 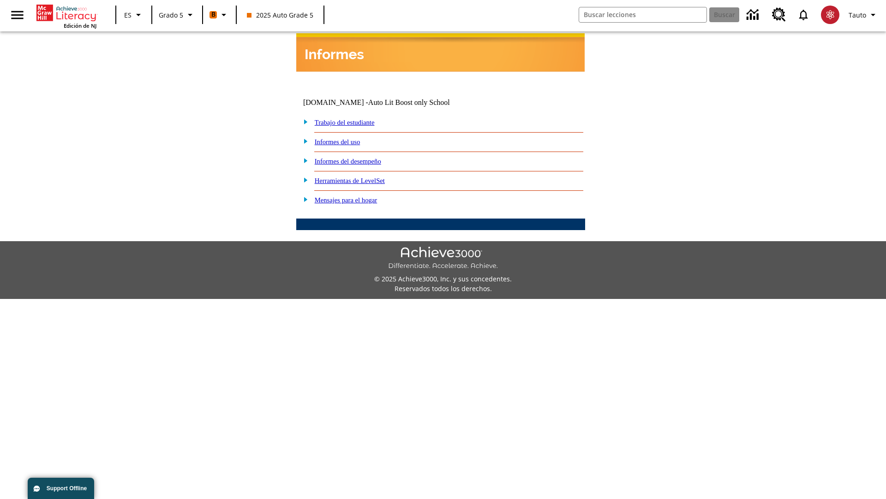 What do you see at coordinates (643, 15) in the screenshot?
I see `input: Buscar campo` at bounding box center [643, 15].